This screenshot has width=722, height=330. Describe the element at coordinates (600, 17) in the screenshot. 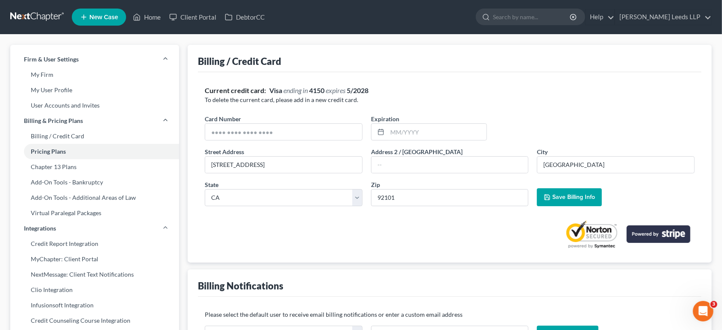

I see `a: Help` at that location.